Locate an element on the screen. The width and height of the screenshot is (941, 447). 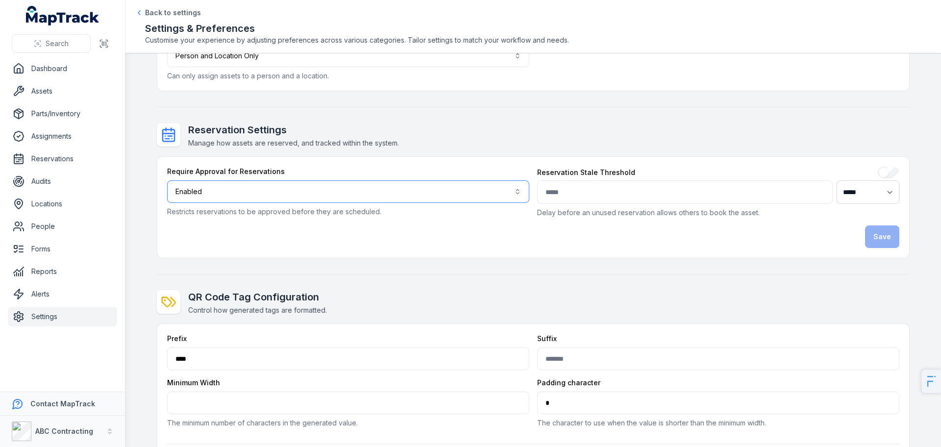
label: Prefix is located at coordinates (177, 339).